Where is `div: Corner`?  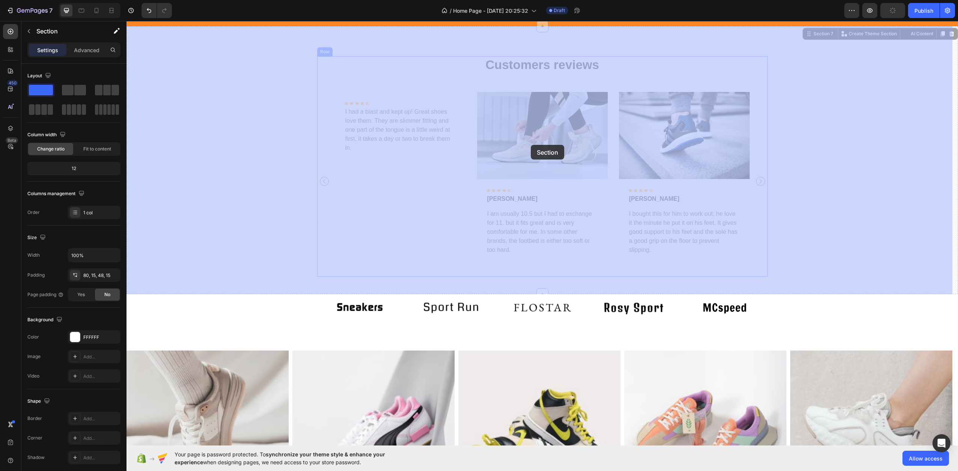 div: Corner is located at coordinates (35, 438).